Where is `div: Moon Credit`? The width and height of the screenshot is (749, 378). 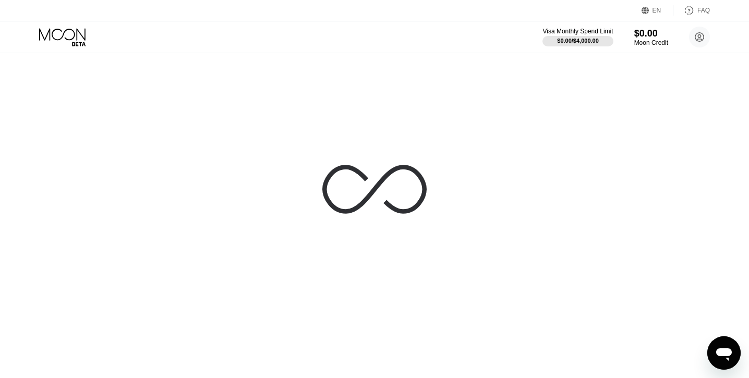
div: Moon Credit is located at coordinates (651, 43).